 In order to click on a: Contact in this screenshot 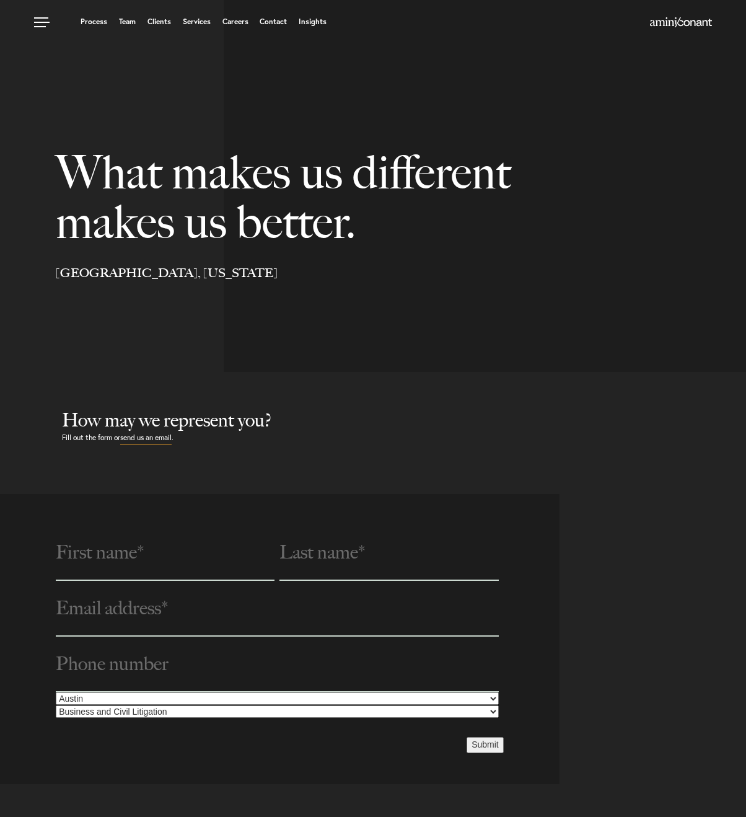, I will do `click(273, 22)`.